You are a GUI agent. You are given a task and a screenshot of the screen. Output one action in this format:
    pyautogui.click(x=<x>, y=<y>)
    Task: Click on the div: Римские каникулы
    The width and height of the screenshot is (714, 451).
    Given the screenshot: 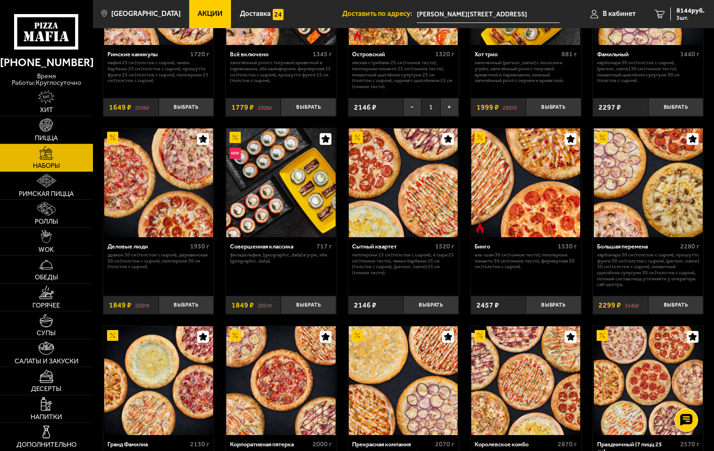 What is the action you would take?
    pyautogui.click(x=148, y=54)
    